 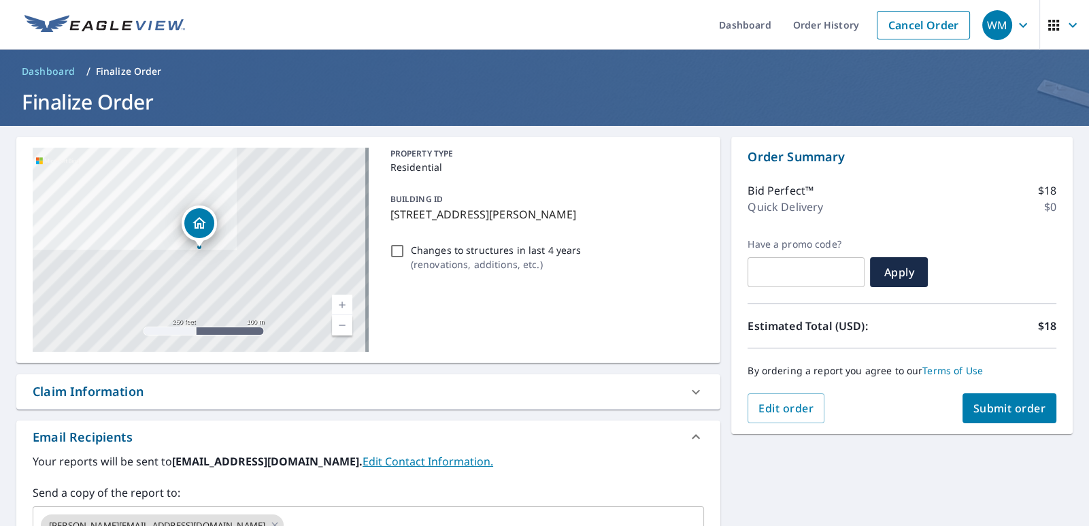 I want to click on p: Quick Delivery, so click(x=785, y=207).